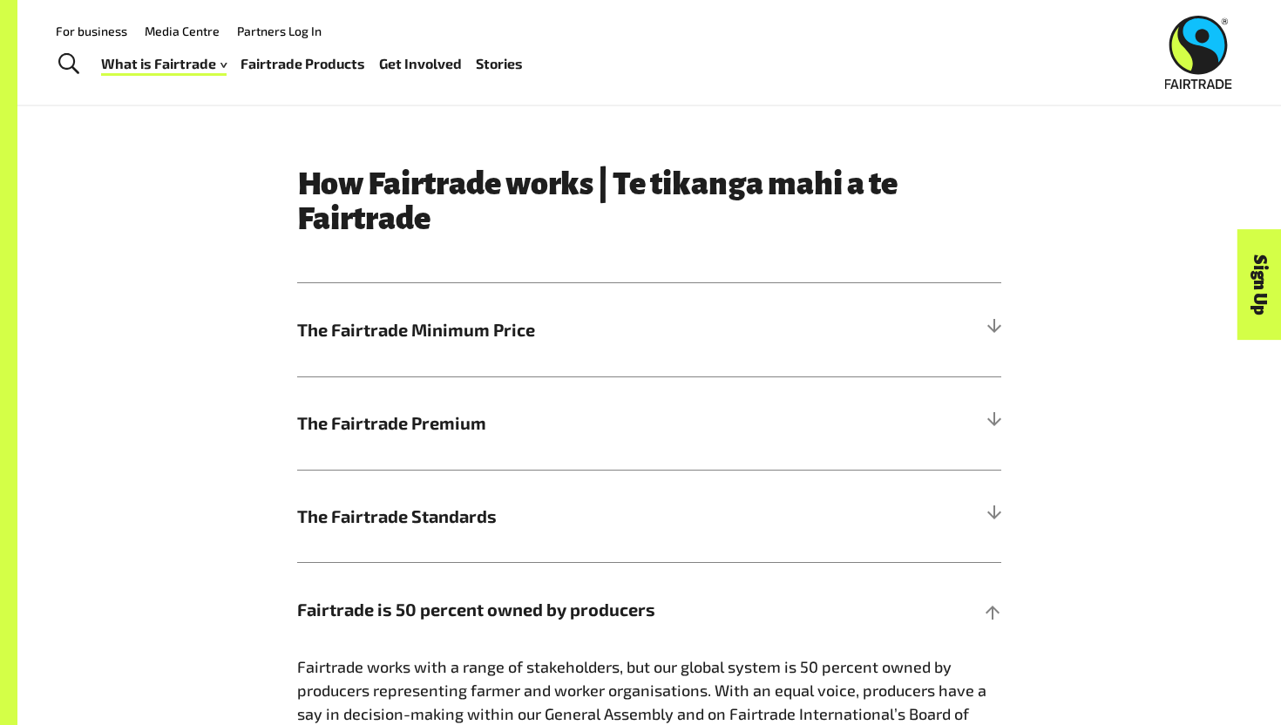 This screenshot has height=725, width=1281. Describe the element at coordinates (649, 201) in the screenshot. I see `h3: How Fairtrade works | Te tikanga mahi a te Fairtrade` at that location.